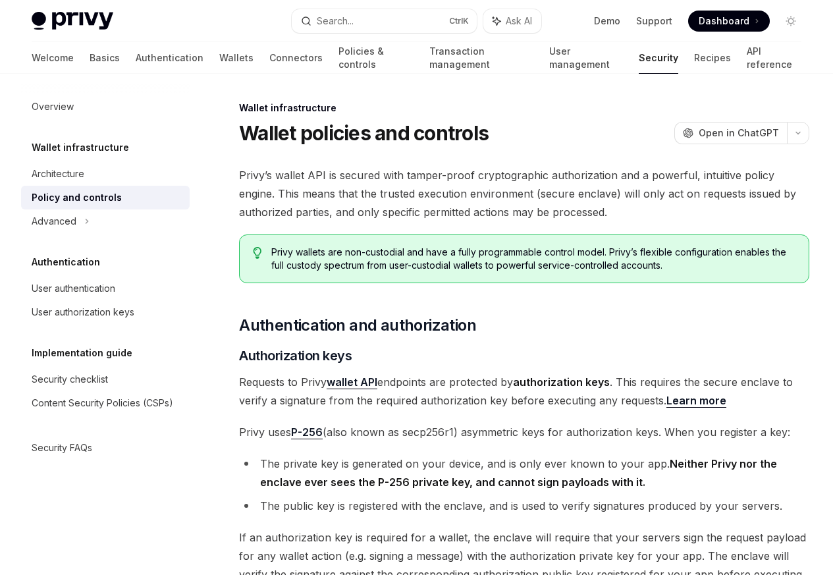 The image size is (833, 575). I want to click on a: API reference, so click(774, 58).